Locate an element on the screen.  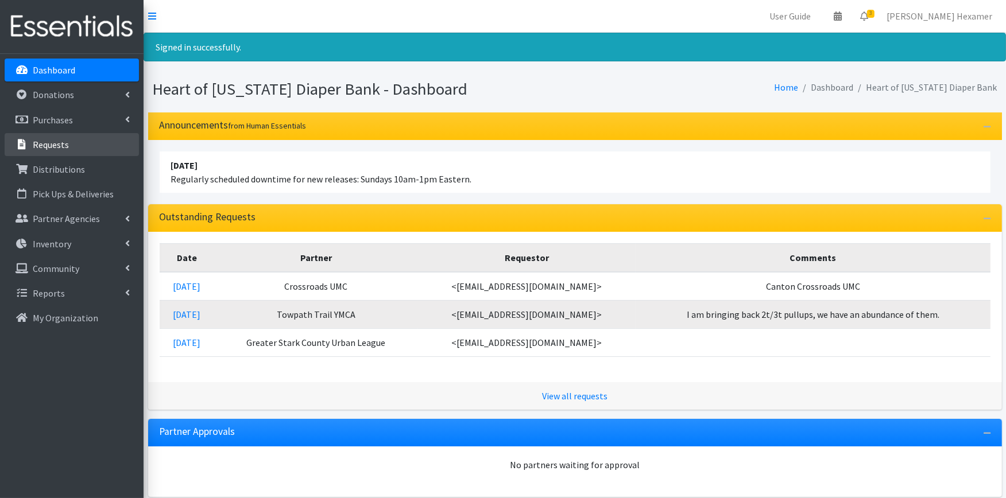
p: Reports is located at coordinates (49, 293).